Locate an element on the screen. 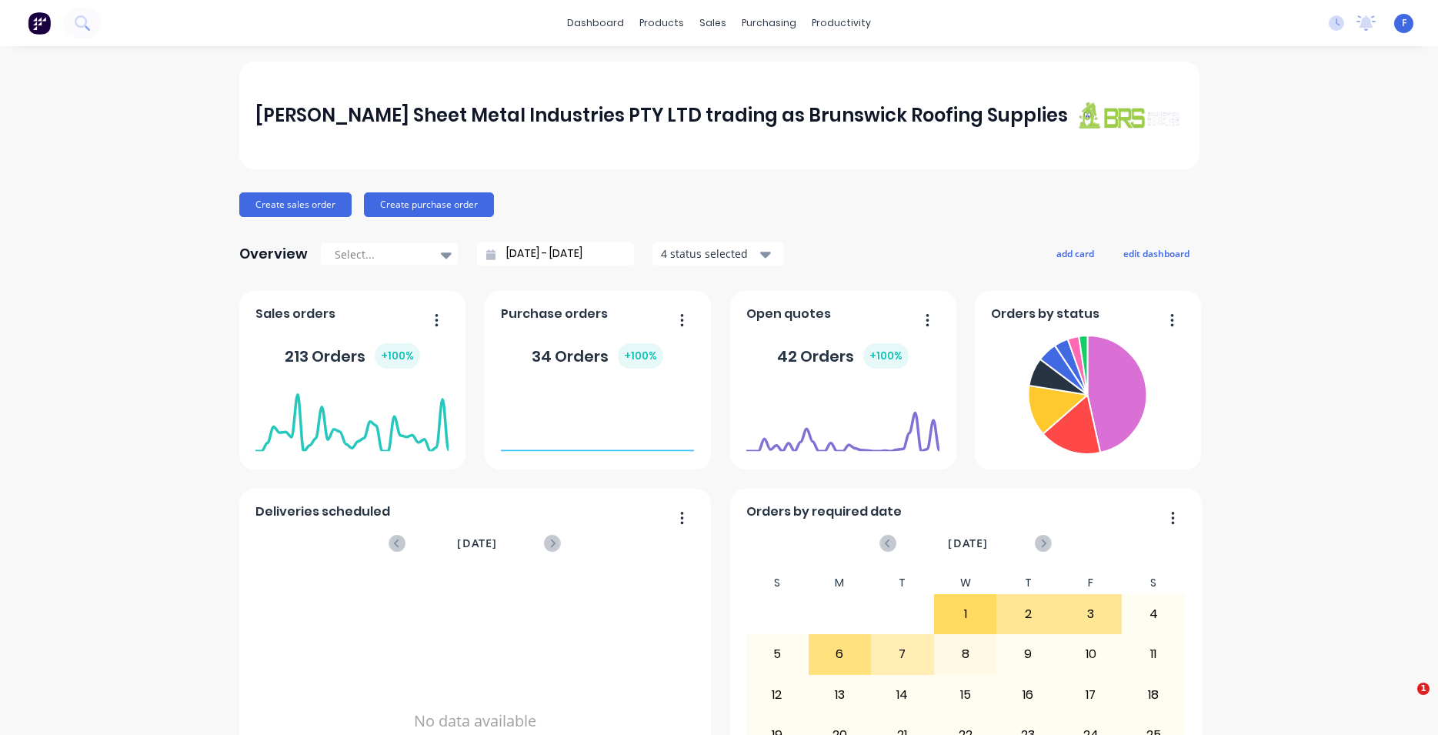  div: 2 is located at coordinates (1028, 614).